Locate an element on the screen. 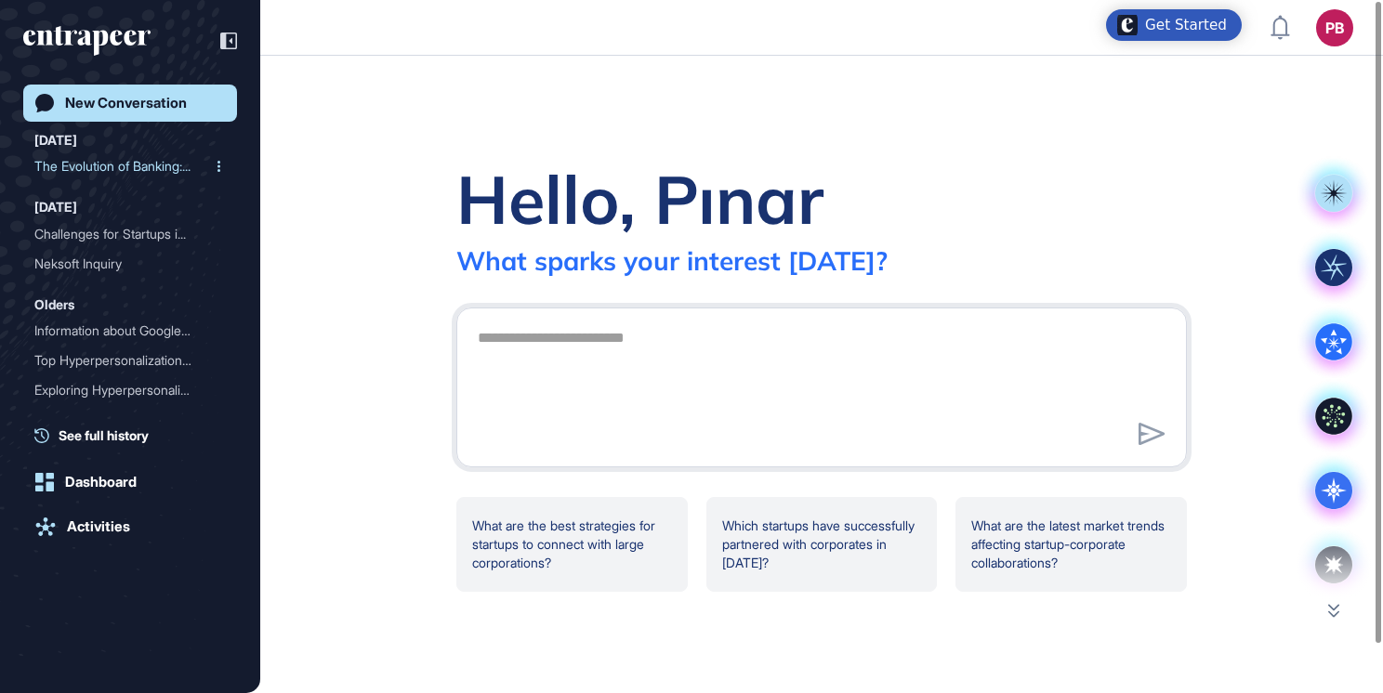  a: Activities is located at coordinates (130, 527).